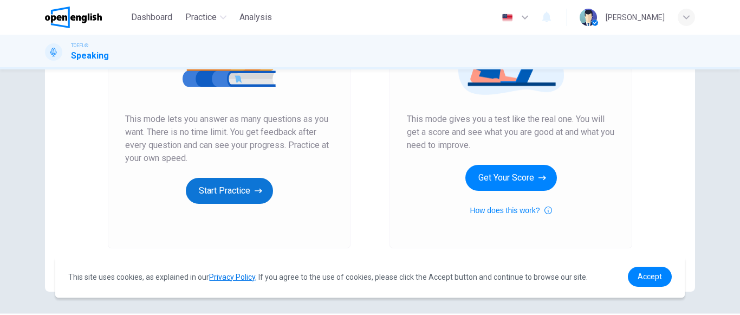 The image size is (740, 315). What do you see at coordinates (90, 56) in the screenshot?
I see `h1: Speaking` at bounding box center [90, 56].